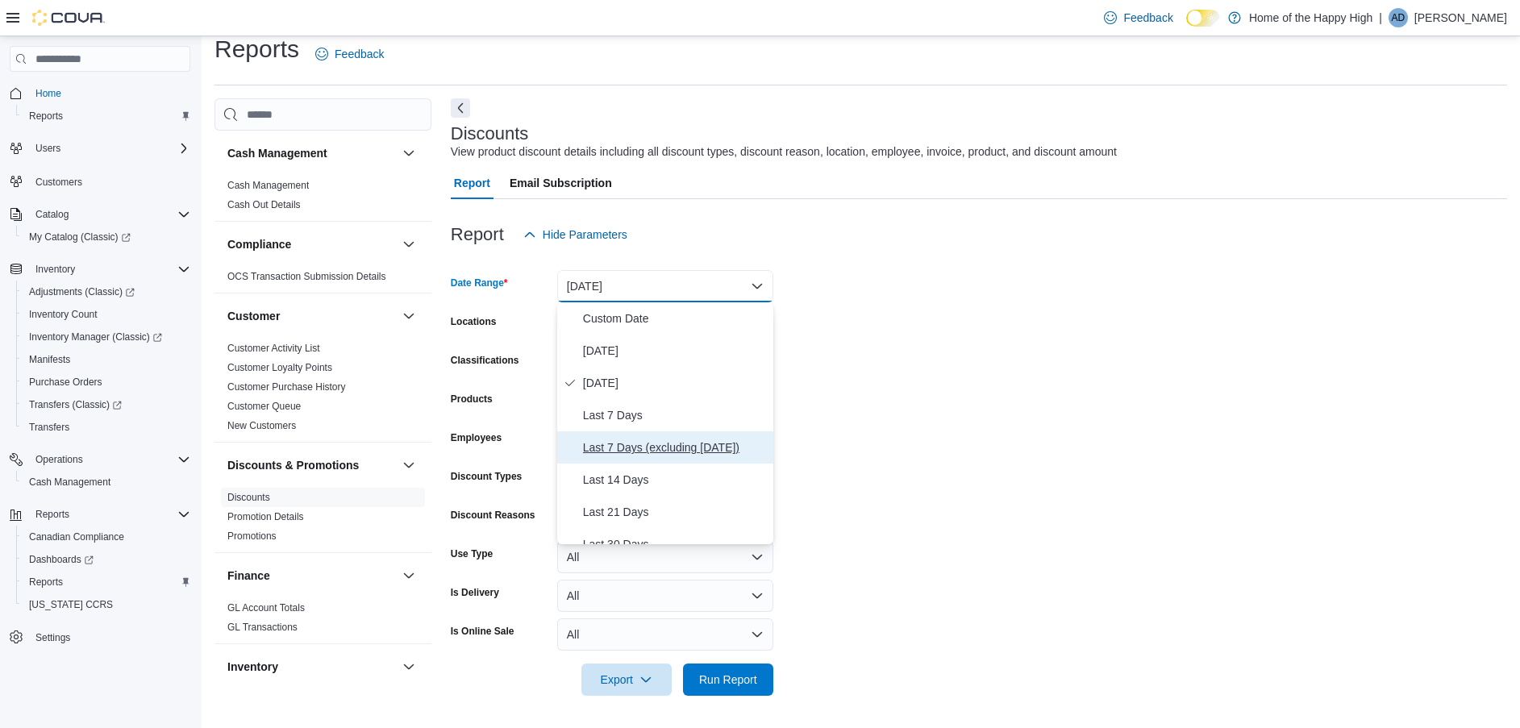  Describe the element at coordinates (61, 559) in the screenshot. I see `span: Dashboards` at that location.